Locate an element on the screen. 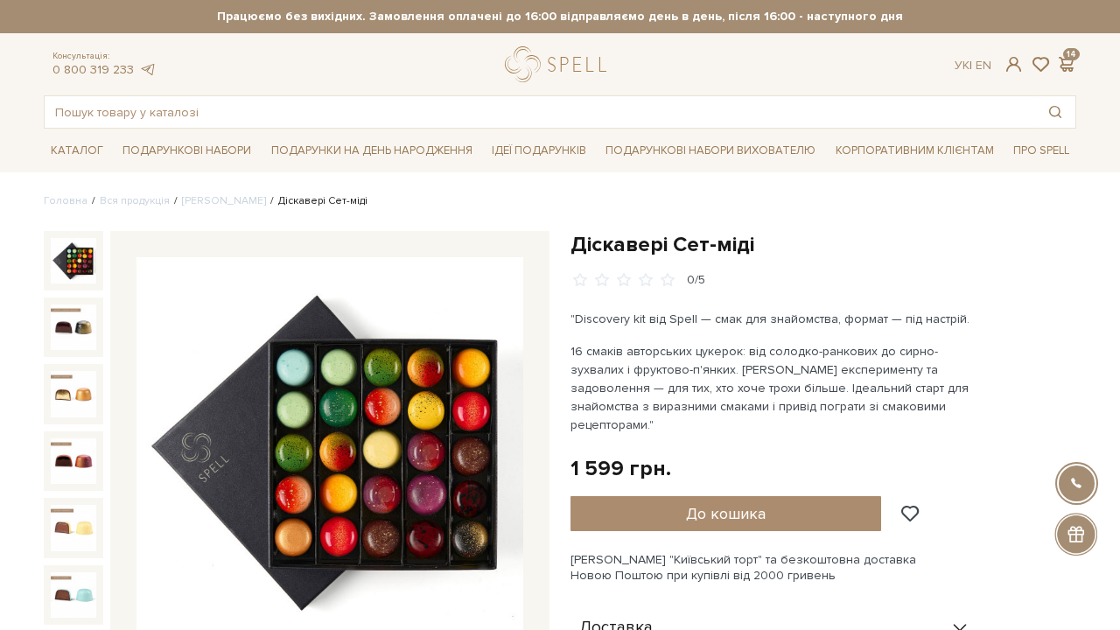 The width and height of the screenshot is (1120, 630). h1: Діскавері Сет-міді is located at coordinates (824, 244).